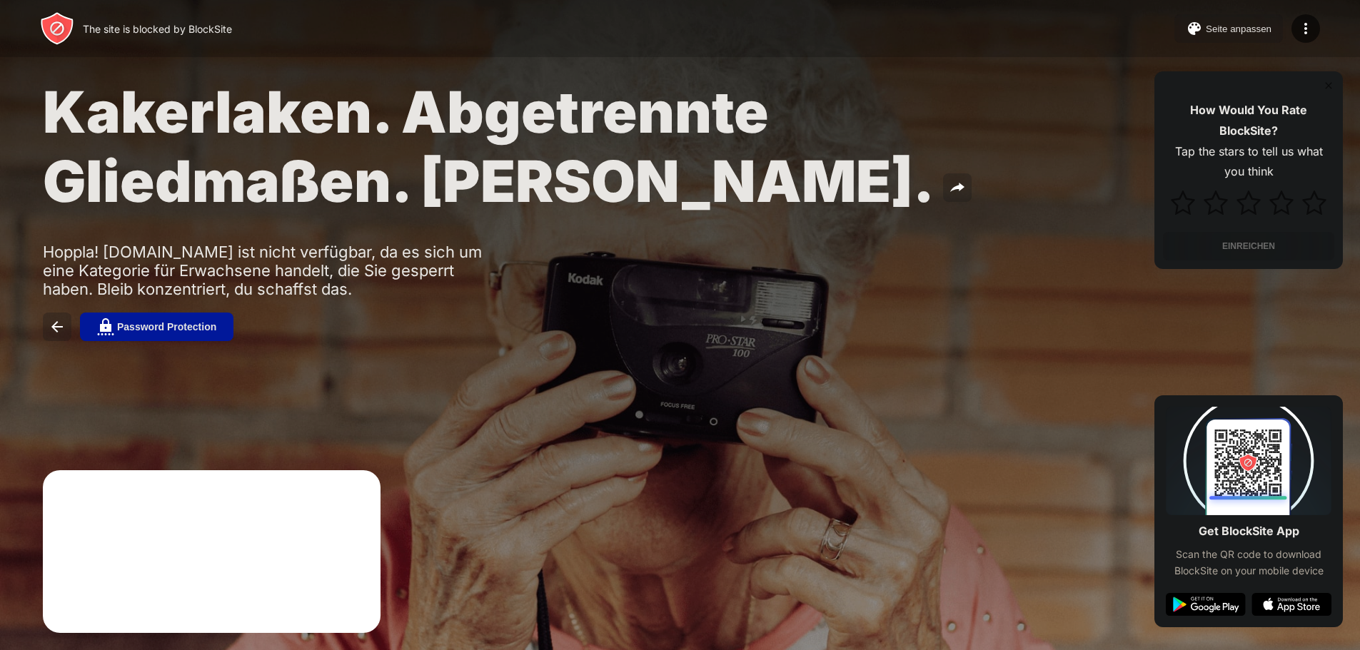  What do you see at coordinates (1206, 605) in the screenshot?
I see `img: google-play.svg` at bounding box center [1206, 605].